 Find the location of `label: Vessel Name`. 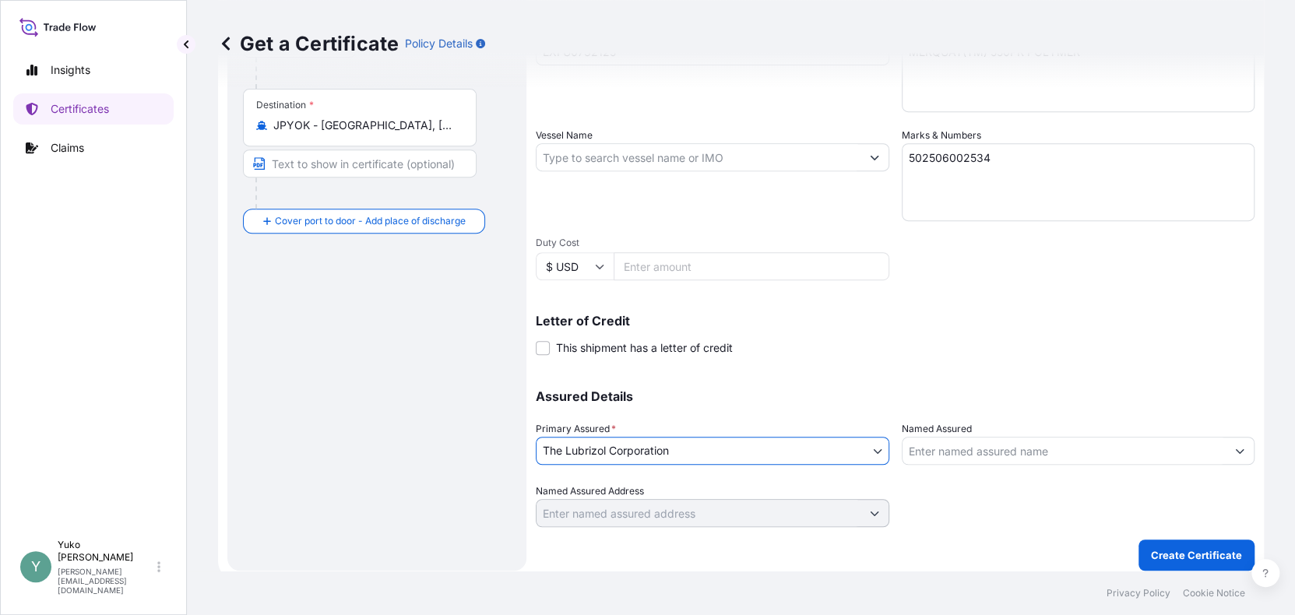

label: Vessel Name is located at coordinates (564, 136).